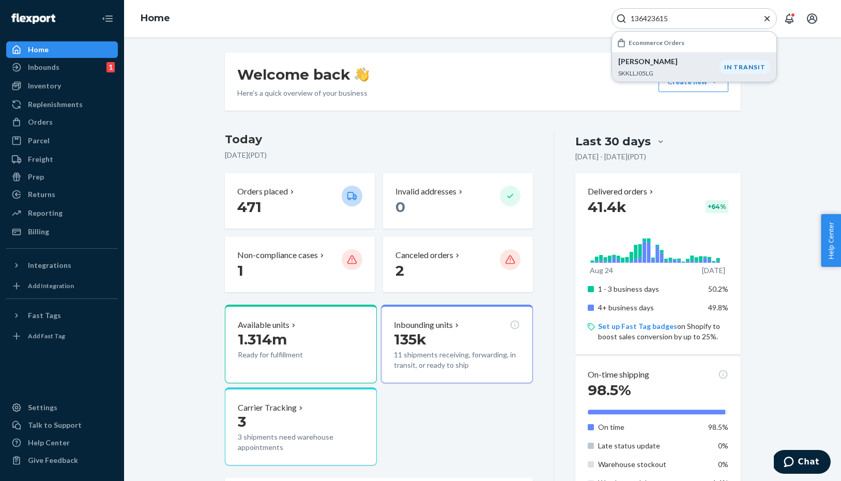 The image size is (841, 481). What do you see at coordinates (62, 265) in the screenshot?
I see `button: Integrations` at bounding box center [62, 265].